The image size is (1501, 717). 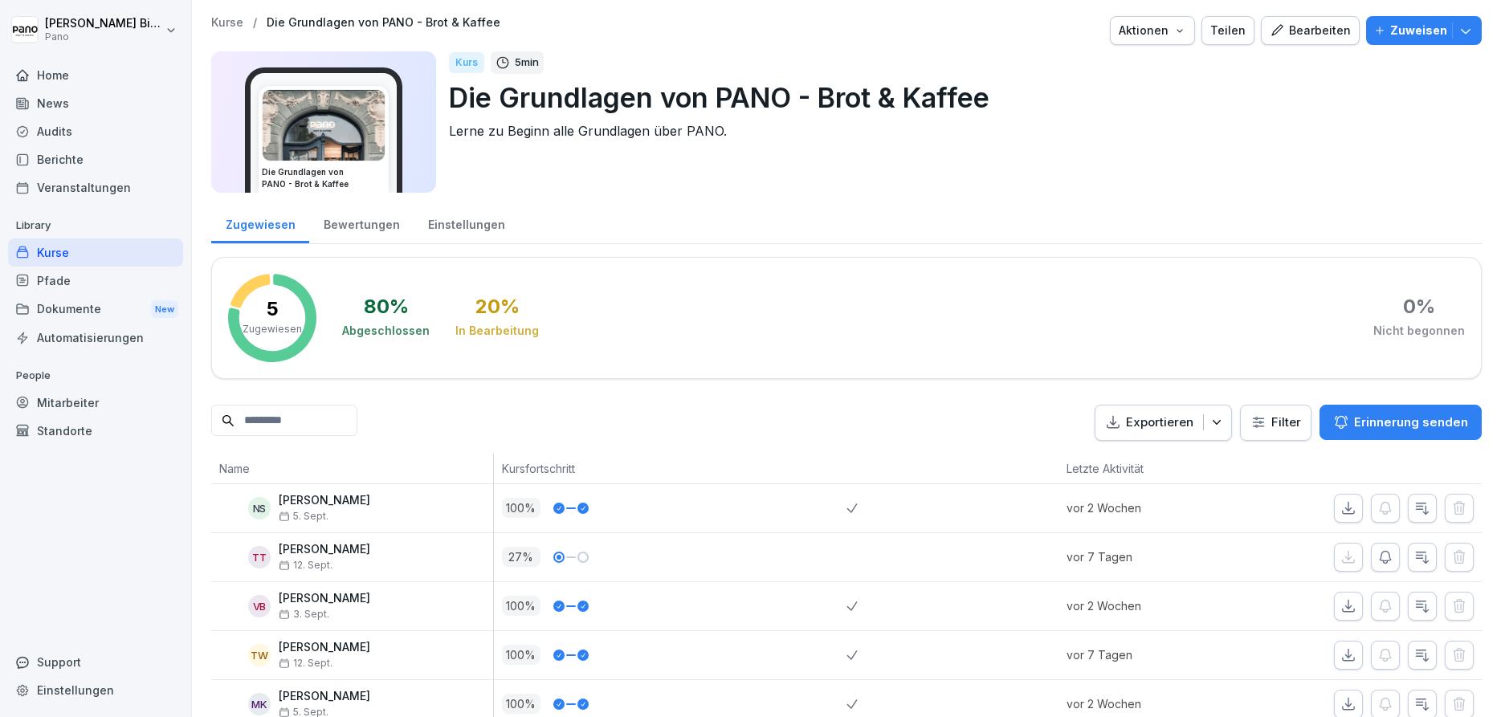 I want to click on div: Kurse, so click(x=96, y=252).